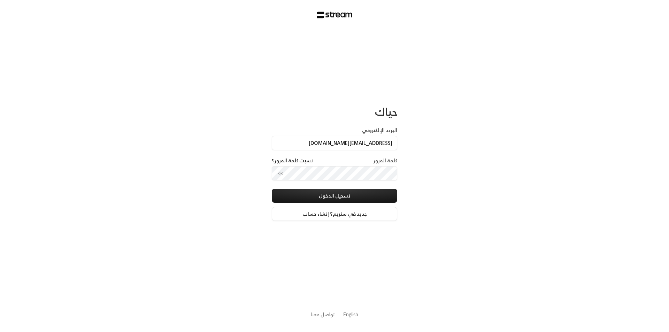 The height and width of the screenshot is (332, 669). I want to click on a: English, so click(350, 314).